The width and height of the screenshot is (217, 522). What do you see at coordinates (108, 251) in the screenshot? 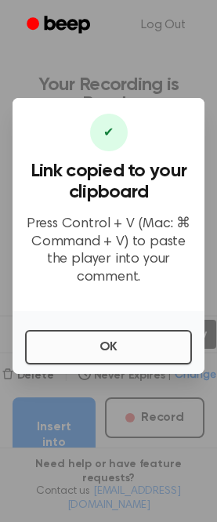
I see `p: Press Control + V (Mac: ⌘ Command + V) to paste the player into your comment.` at bounding box center [108, 251].